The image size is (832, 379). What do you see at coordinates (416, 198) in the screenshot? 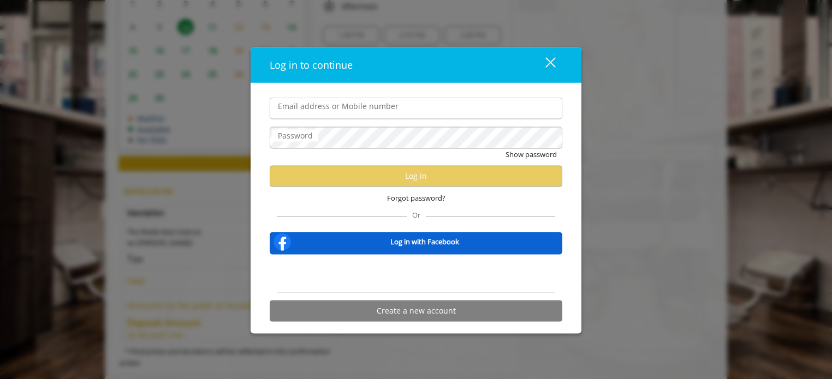
I see `span: Forgot password?` at bounding box center [416, 198].